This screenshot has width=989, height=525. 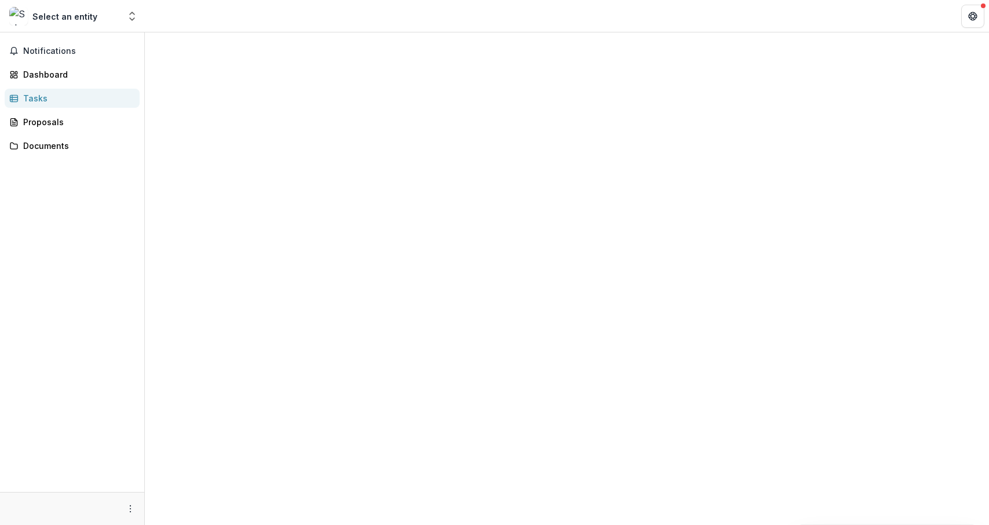 What do you see at coordinates (973, 16) in the screenshot?
I see `button: Get Help` at bounding box center [973, 16].